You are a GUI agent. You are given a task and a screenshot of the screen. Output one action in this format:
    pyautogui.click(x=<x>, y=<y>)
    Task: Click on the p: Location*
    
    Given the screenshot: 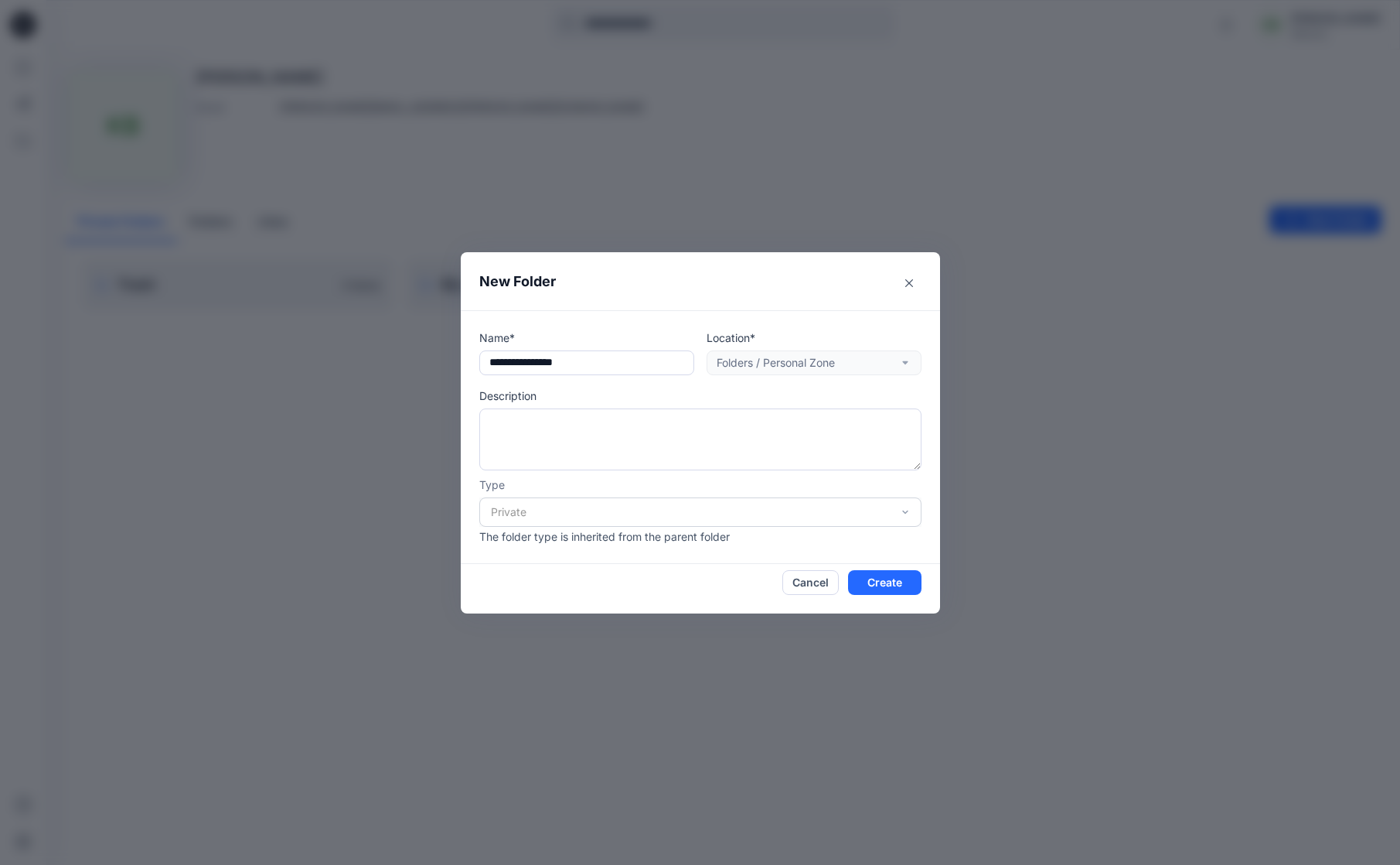 What is the action you would take?
    pyautogui.click(x=814, y=337)
    